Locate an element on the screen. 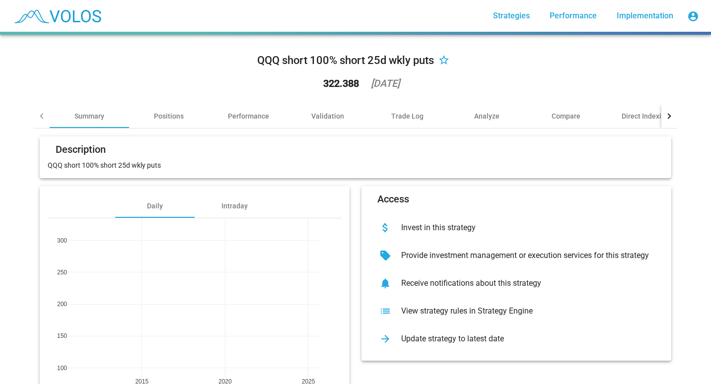  div: Direct Indexing is located at coordinates (646, 116).